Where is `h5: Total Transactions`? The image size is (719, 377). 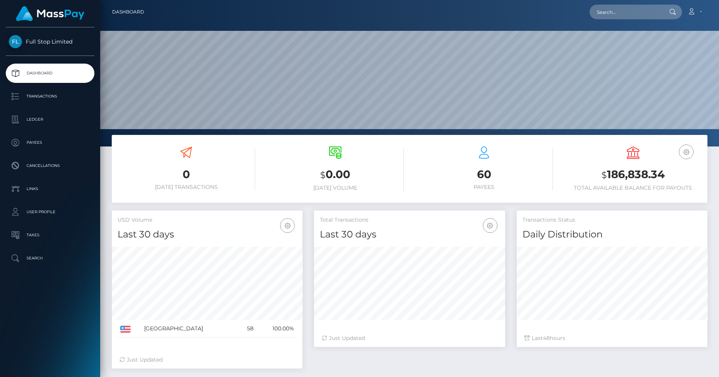
h5: Total Transactions is located at coordinates (409, 220).